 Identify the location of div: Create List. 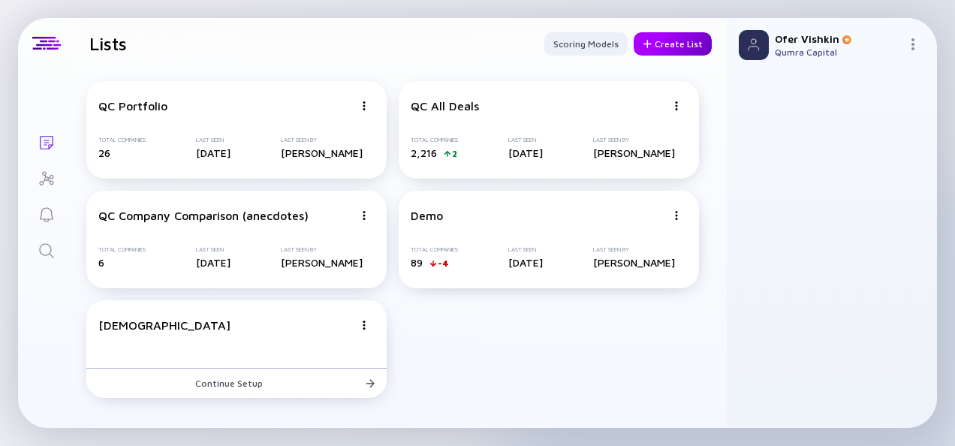
(673, 44).